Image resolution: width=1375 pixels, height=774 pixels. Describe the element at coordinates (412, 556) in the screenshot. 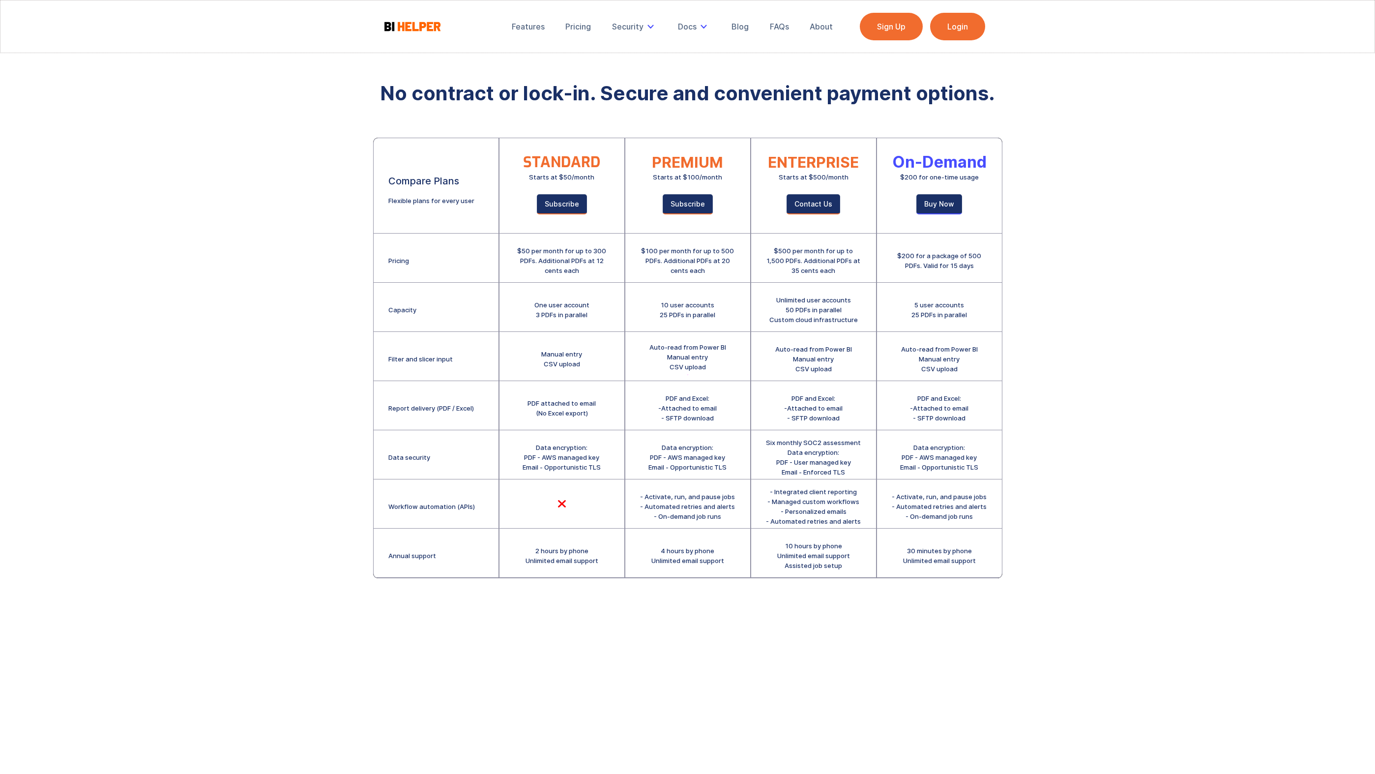

I see `div: Annual support` at that location.